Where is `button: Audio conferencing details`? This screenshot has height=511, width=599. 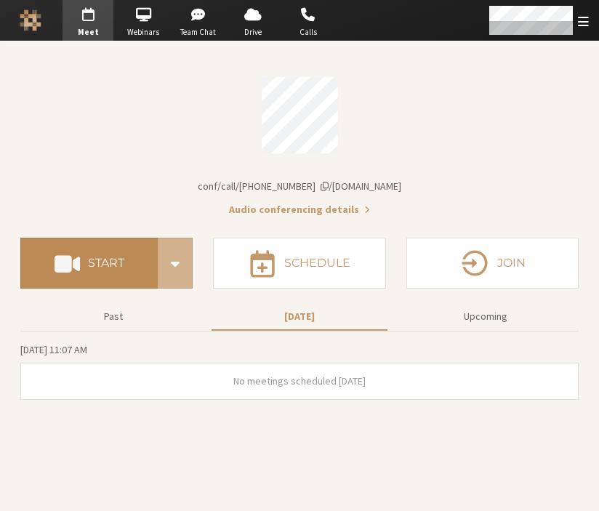
button: Audio conferencing details is located at coordinates (300, 209).